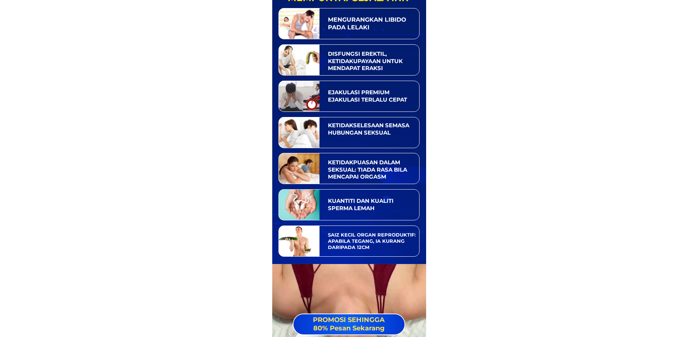 The image size is (698, 337). Describe the element at coordinates (373, 61) in the screenshot. I see `div: DISFUNGSI EREKTIL, KETIDAKUPAYAAN UNTUK MENDAPAT ERAKSI` at that location.